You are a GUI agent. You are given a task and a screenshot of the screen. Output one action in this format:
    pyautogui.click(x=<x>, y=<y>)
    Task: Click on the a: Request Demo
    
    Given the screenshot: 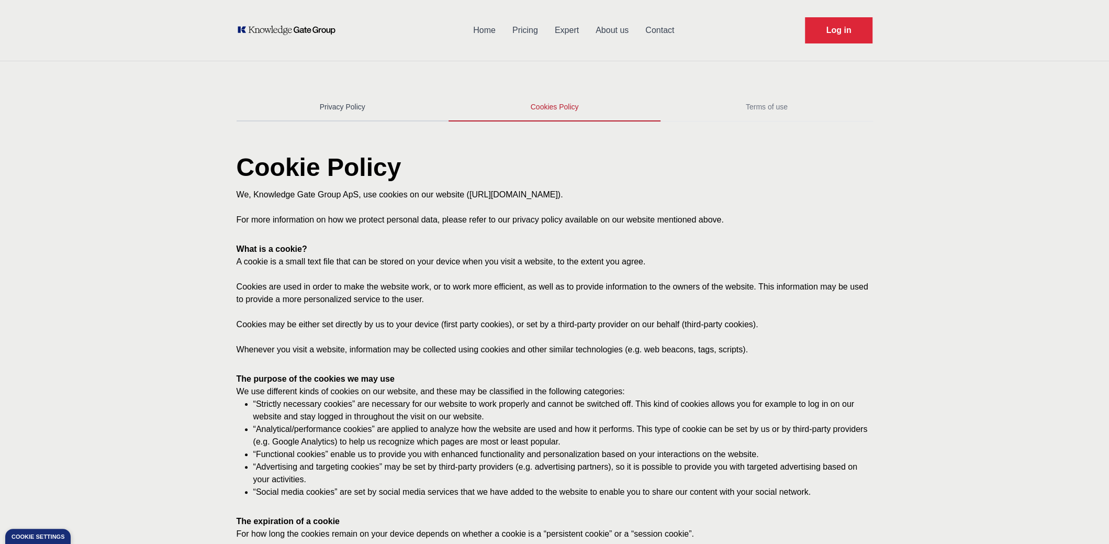 What is the action you would take?
    pyautogui.click(x=839, y=30)
    